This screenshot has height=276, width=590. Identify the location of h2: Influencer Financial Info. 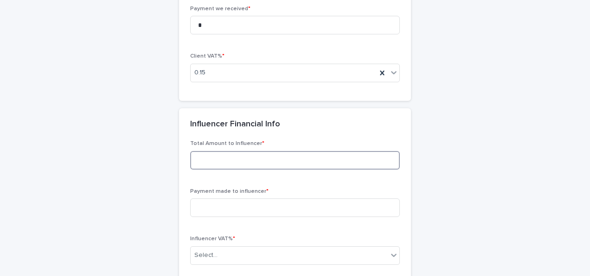
(235, 124).